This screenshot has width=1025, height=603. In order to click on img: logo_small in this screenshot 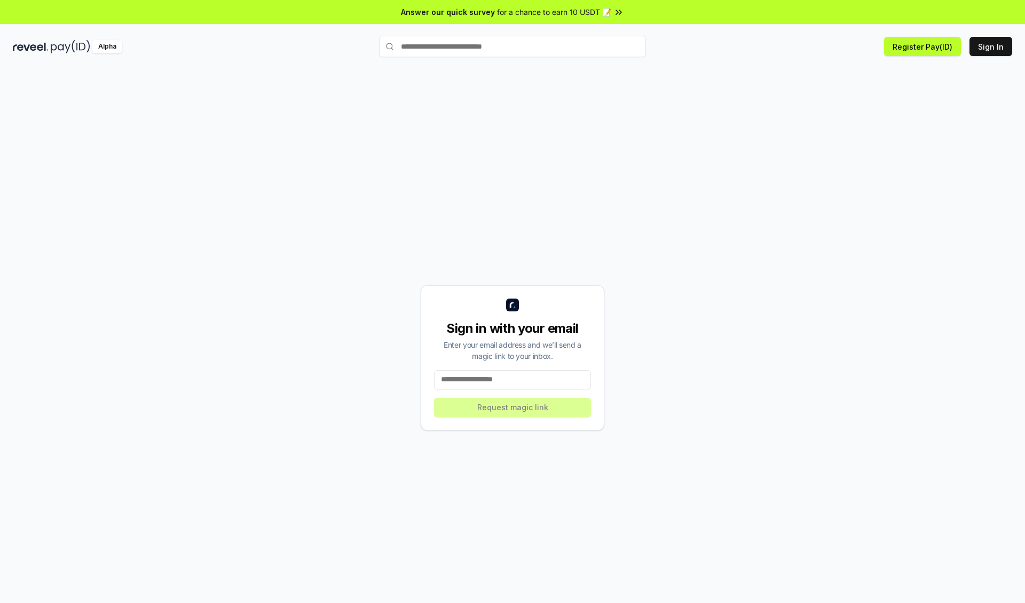, I will do `click(513, 305)`.